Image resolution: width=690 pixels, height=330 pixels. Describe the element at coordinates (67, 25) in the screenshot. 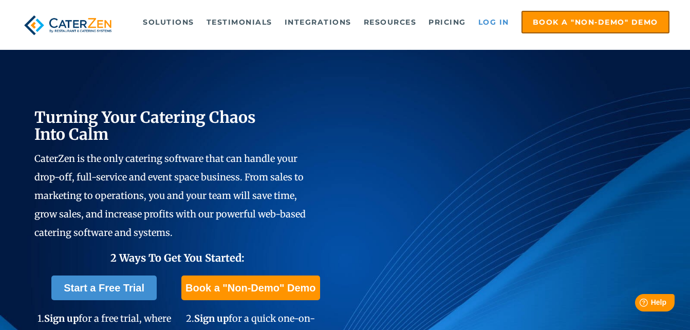

I see `img: caterzen` at that location.